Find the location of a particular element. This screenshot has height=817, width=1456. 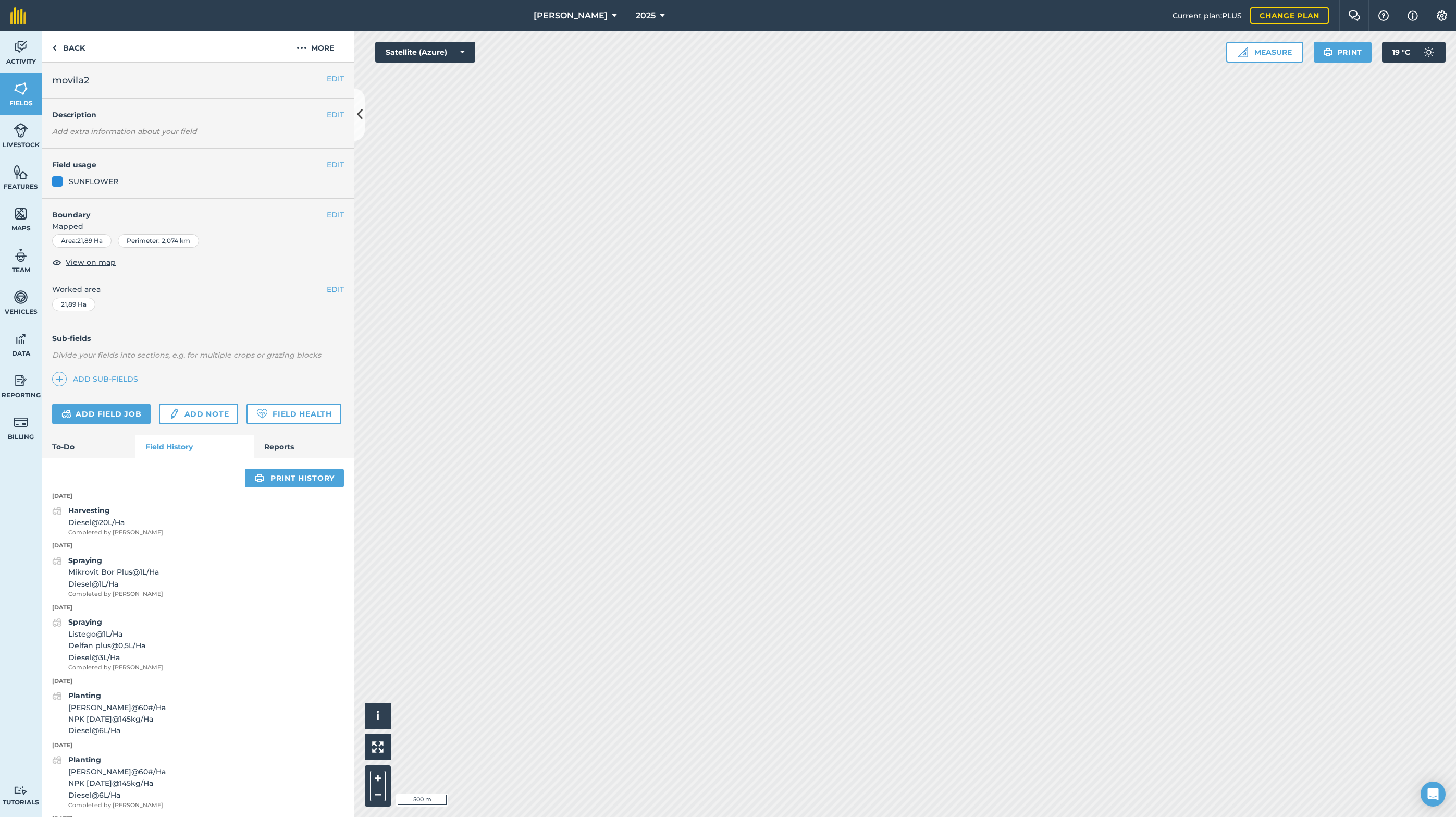

a: Add sub-fields is located at coordinates (97, 379).